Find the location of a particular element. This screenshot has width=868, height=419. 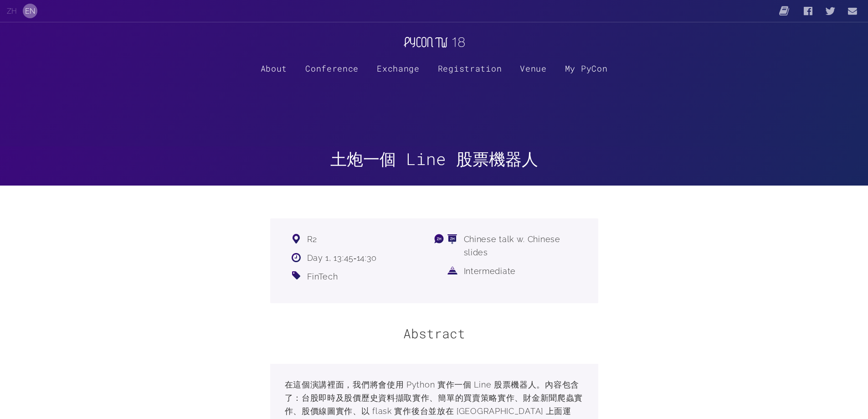

a: Venue is located at coordinates (533, 68).